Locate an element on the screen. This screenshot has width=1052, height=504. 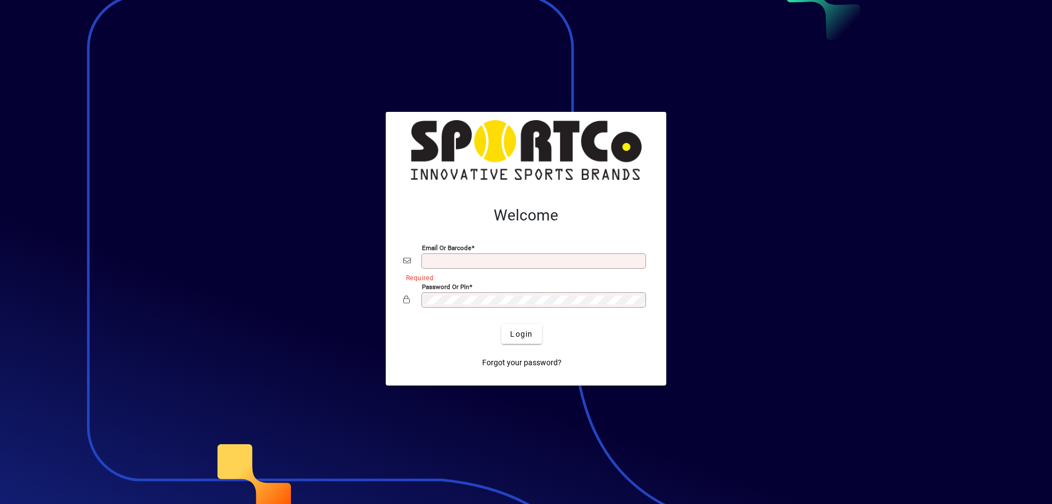
span: Login is located at coordinates (521, 334).